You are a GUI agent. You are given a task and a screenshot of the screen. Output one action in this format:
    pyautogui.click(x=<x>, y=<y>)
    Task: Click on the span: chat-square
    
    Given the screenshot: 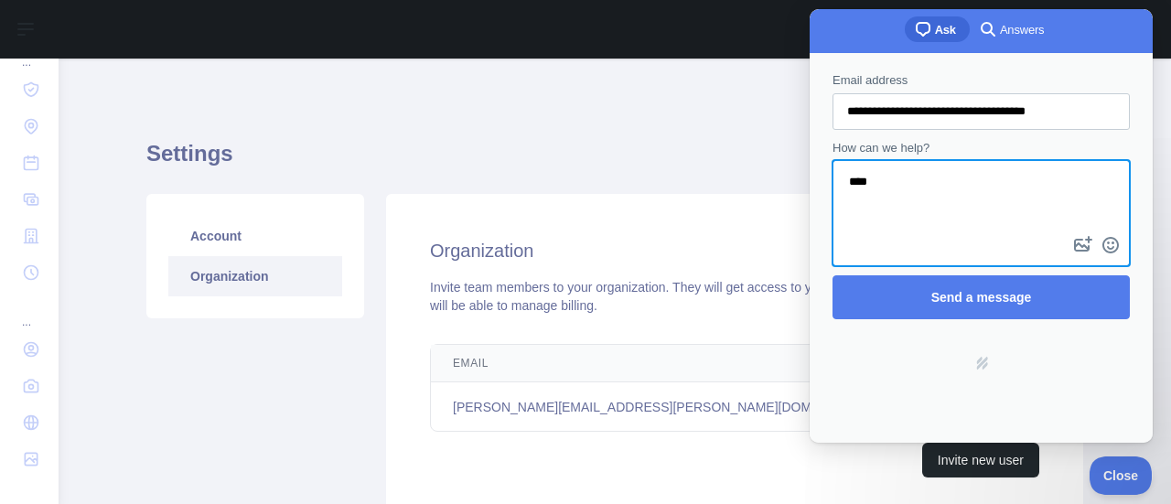 What is the action you would take?
    pyautogui.click(x=113, y=20)
    